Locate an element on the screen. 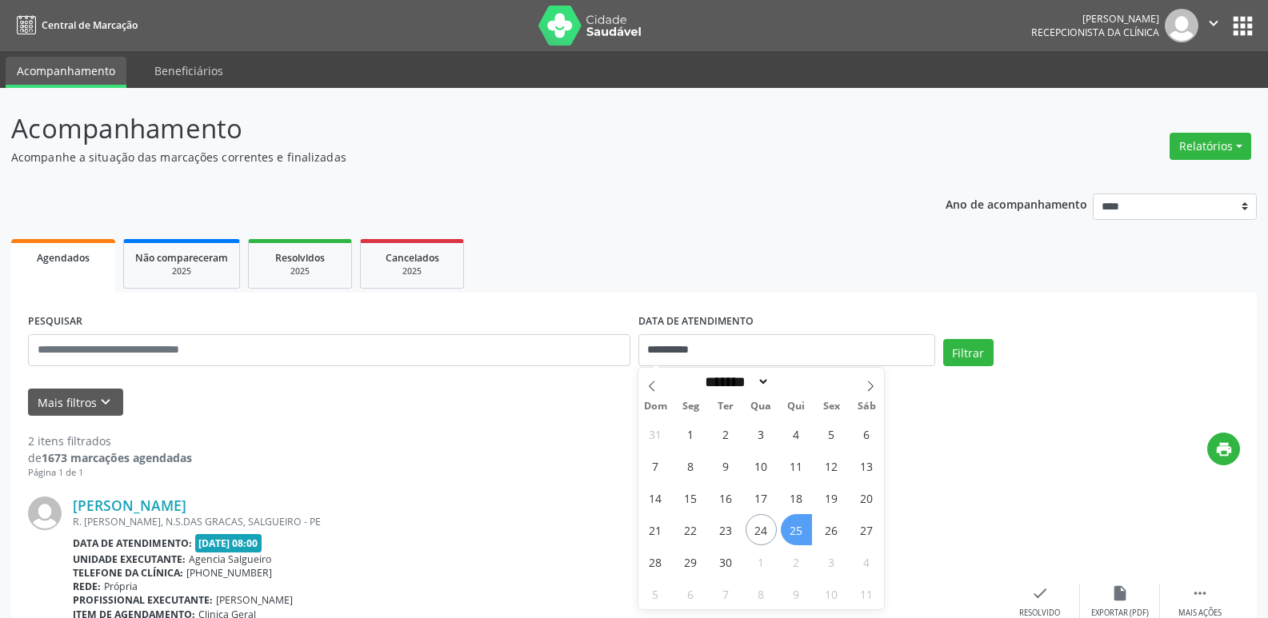  span: Outubro 7, 2025 is located at coordinates (726, 594).